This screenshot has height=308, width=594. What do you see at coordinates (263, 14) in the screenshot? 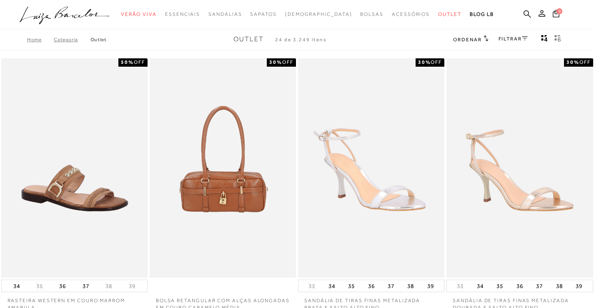
I see `span: Sapatos` at bounding box center [263, 14].